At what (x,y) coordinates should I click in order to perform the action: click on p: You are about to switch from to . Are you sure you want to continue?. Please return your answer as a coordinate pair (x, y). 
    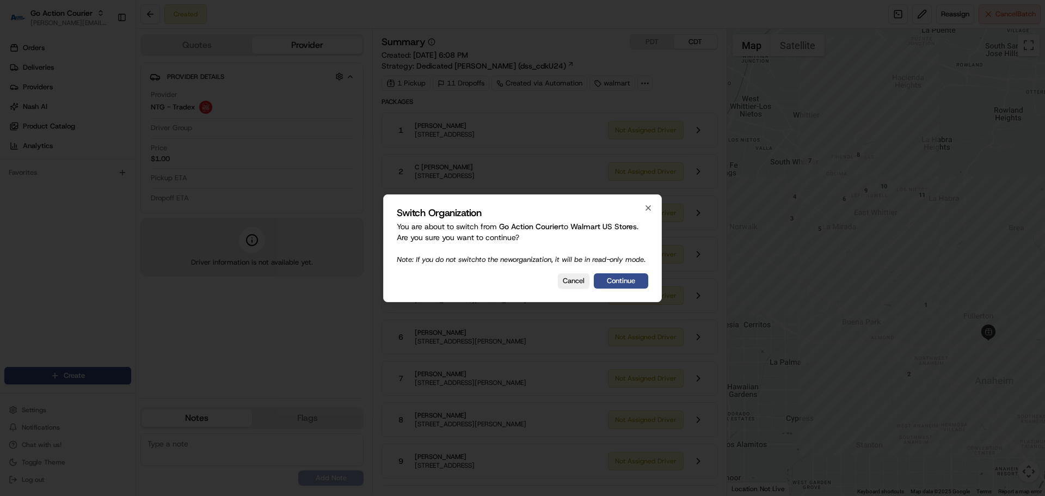
    Looking at the image, I should click on (522, 243).